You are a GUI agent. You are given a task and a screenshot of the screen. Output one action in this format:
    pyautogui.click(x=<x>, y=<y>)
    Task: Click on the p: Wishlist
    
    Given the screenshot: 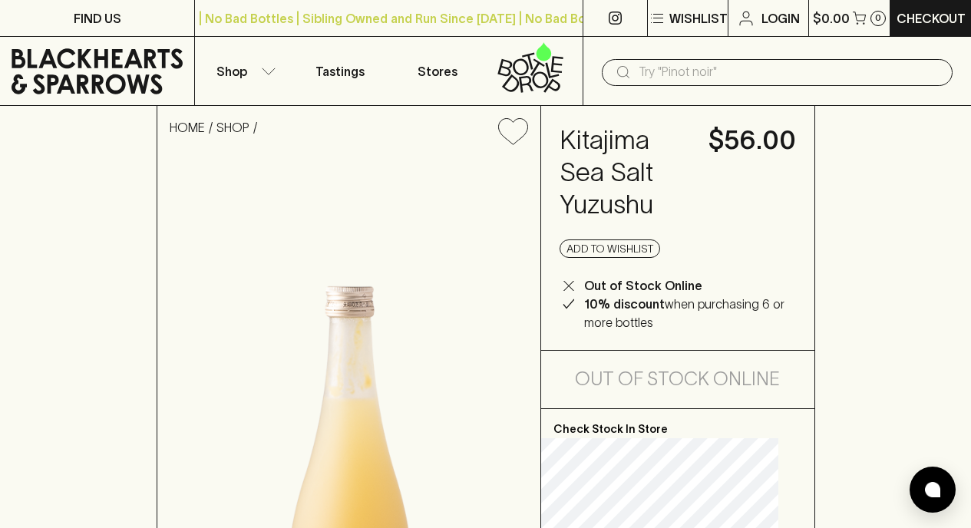 What is the action you would take?
    pyautogui.click(x=699, y=18)
    